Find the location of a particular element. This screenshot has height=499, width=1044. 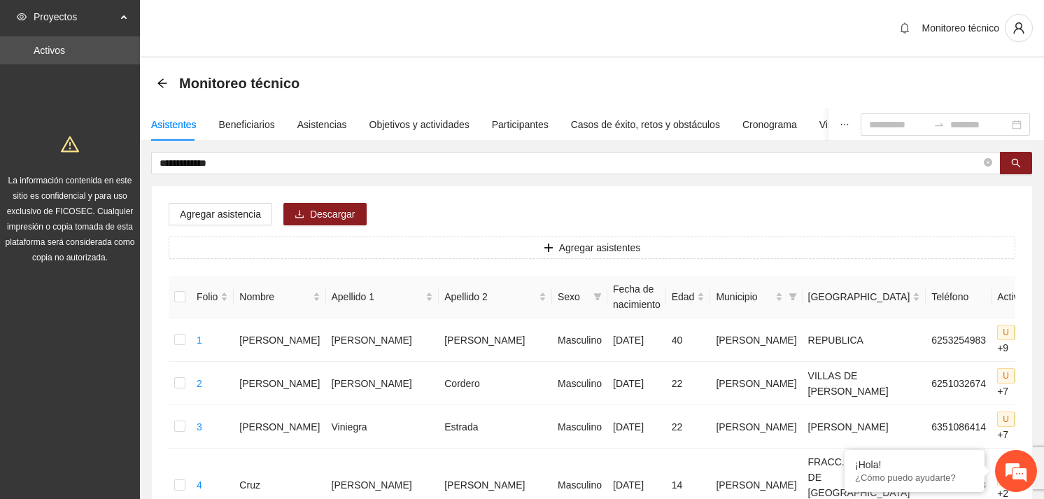

th: Nombre is located at coordinates (279, 297).